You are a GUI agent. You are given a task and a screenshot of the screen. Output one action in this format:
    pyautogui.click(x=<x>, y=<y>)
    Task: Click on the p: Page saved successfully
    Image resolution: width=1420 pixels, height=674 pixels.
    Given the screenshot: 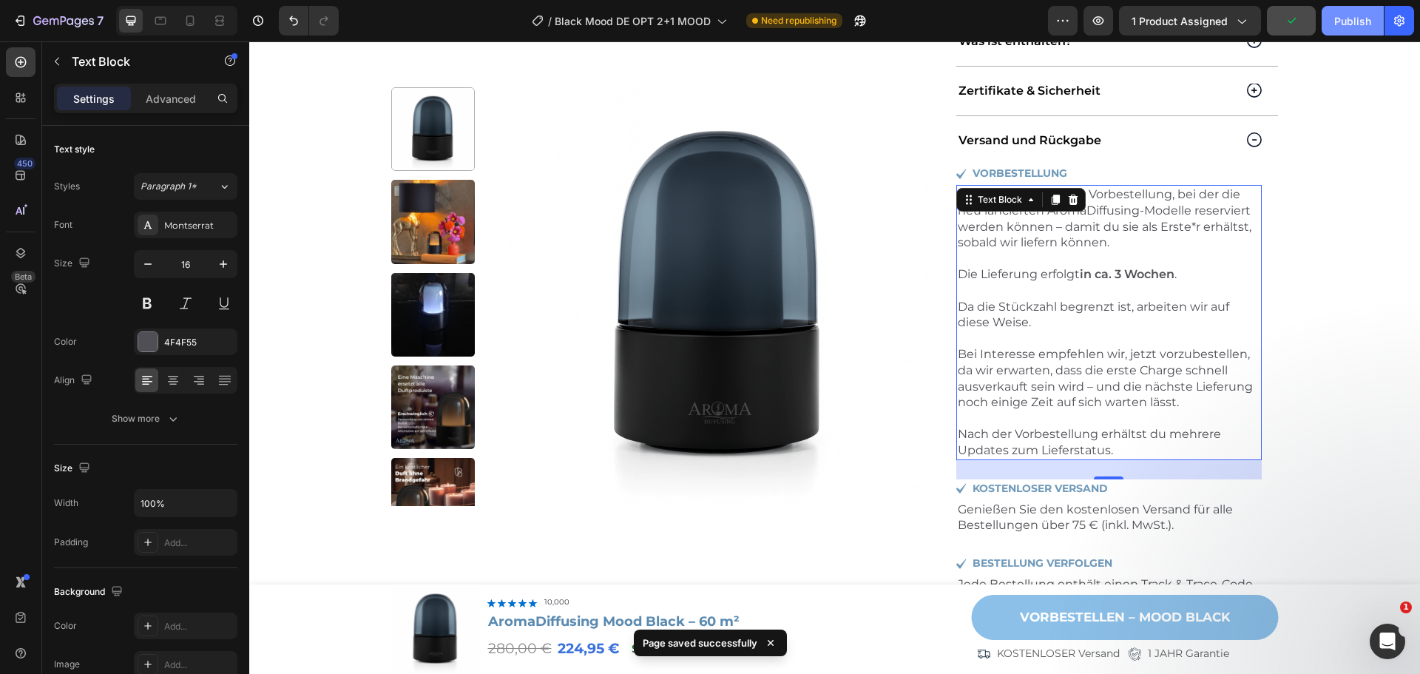 What is the action you would take?
    pyautogui.click(x=700, y=643)
    